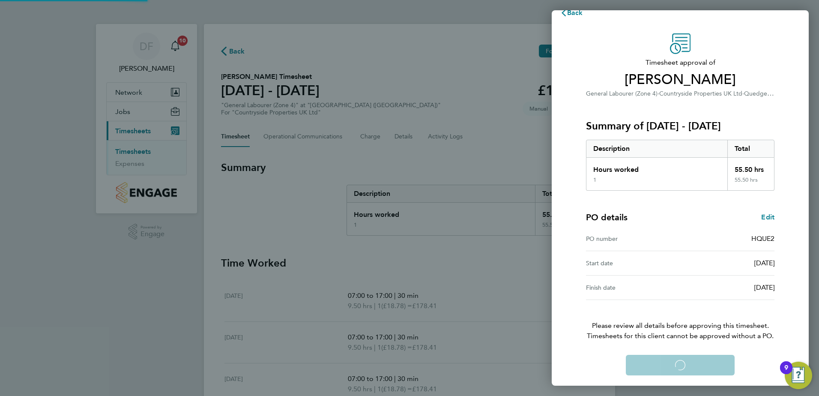  What do you see at coordinates (571, 13) in the screenshot?
I see `button: Back` at bounding box center [571, 13].